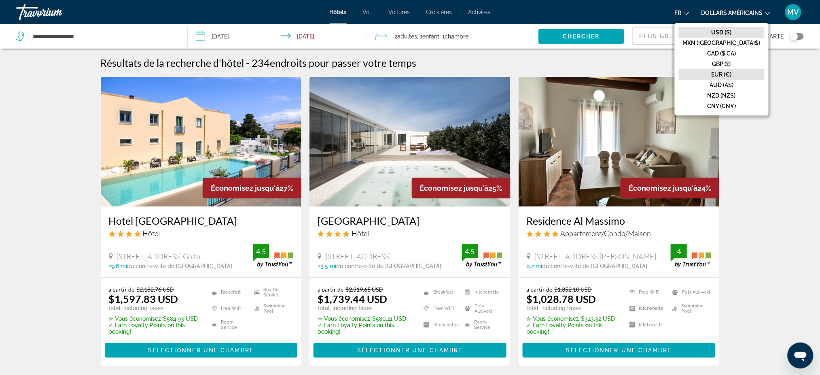  What do you see at coordinates (535, 266) in the screenshot?
I see `span: 0.2 mi` at bounding box center [535, 266].